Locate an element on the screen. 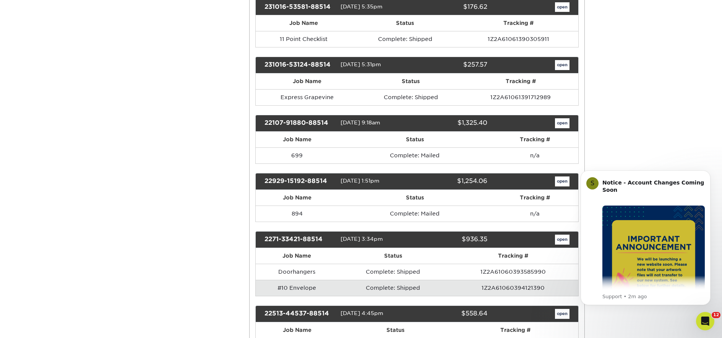 This screenshot has height=338, width=722. td: 11 Point Checklist is located at coordinates (304, 39).